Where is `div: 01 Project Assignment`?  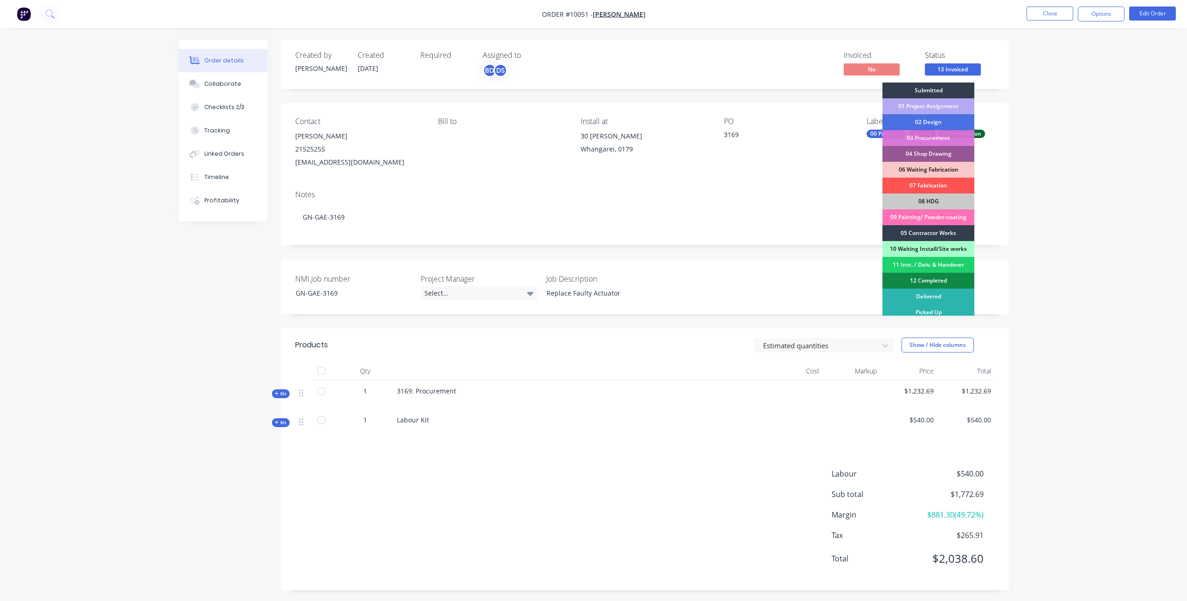 div: 01 Project Assignment is located at coordinates (928, 106).